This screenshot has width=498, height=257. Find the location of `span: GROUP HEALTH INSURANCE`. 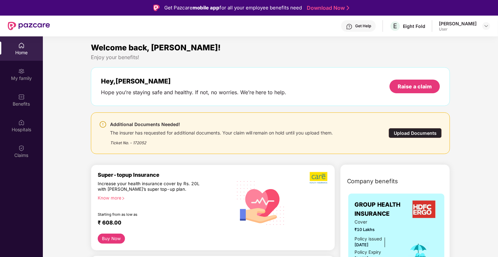

span: GROUP HEALTH INSURANCE is located at coordinates (383, 209).